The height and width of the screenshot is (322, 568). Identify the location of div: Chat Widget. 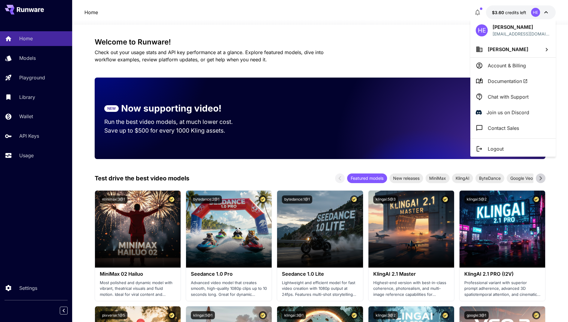
(553, 308).